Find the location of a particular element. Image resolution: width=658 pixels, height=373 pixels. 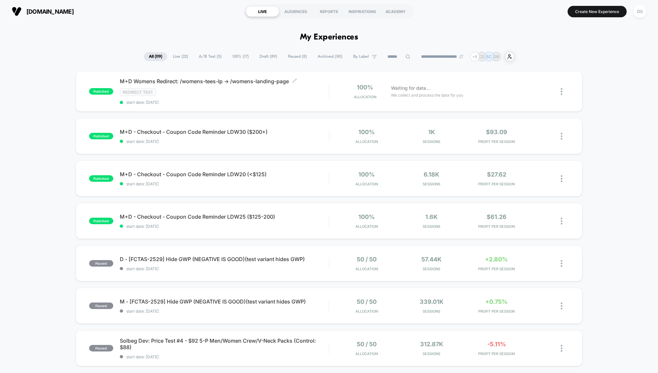

span: M+D - Checkout - Coupon Code Reminder LDW30 ($200+) is located at coordinates (224, 132).